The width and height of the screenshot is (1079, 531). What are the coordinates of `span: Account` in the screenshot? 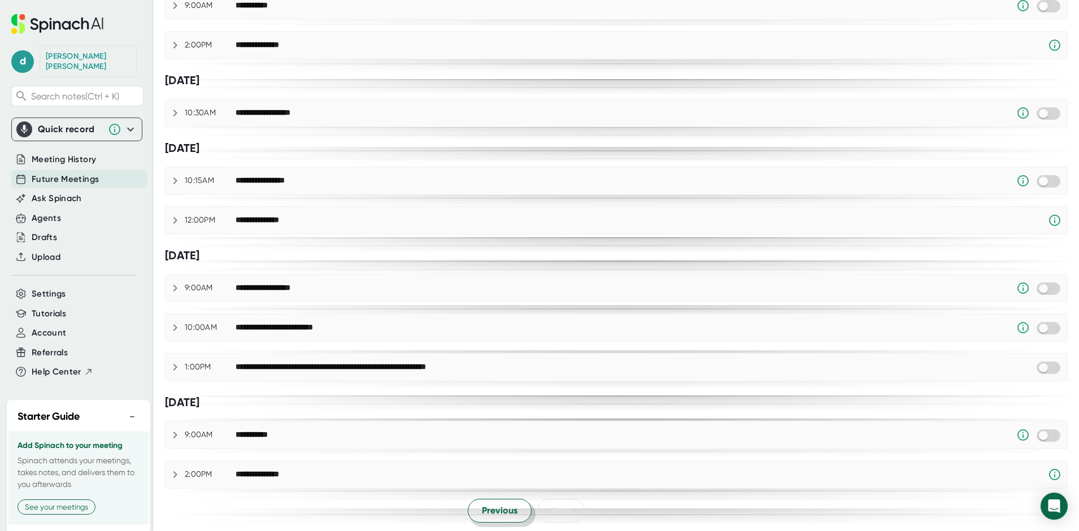 It's located at (49, 333).